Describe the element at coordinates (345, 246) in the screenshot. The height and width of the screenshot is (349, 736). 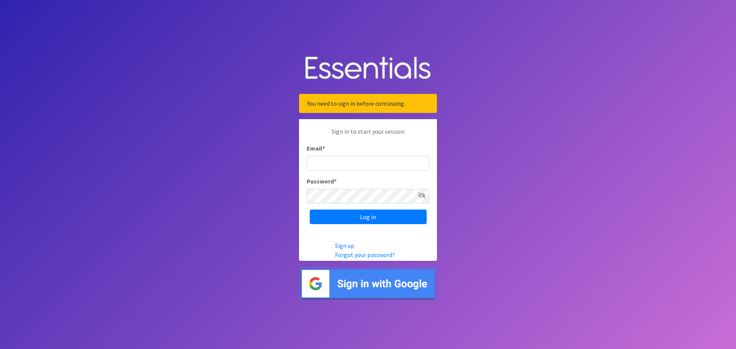
I see `a: Sign up` at that location.